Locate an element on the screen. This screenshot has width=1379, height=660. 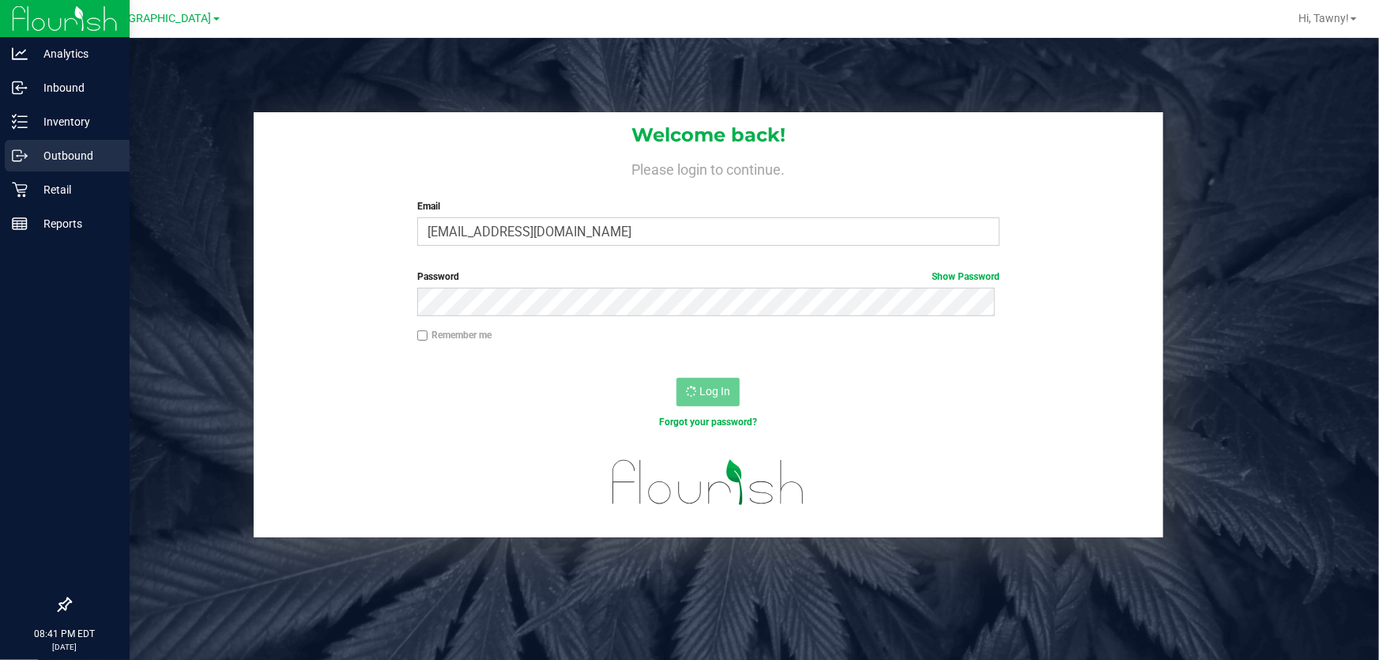
inline-svg: Retail is located at coordinates (20, 190).